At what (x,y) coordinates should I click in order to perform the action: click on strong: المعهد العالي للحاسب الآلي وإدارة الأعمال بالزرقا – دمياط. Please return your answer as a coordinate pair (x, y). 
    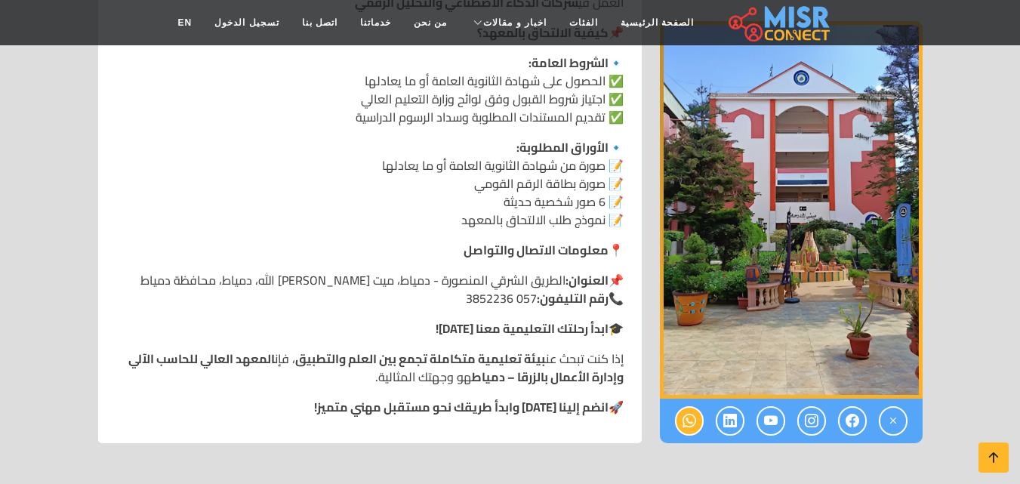
    Looking at the image, I should click on (376, 368).